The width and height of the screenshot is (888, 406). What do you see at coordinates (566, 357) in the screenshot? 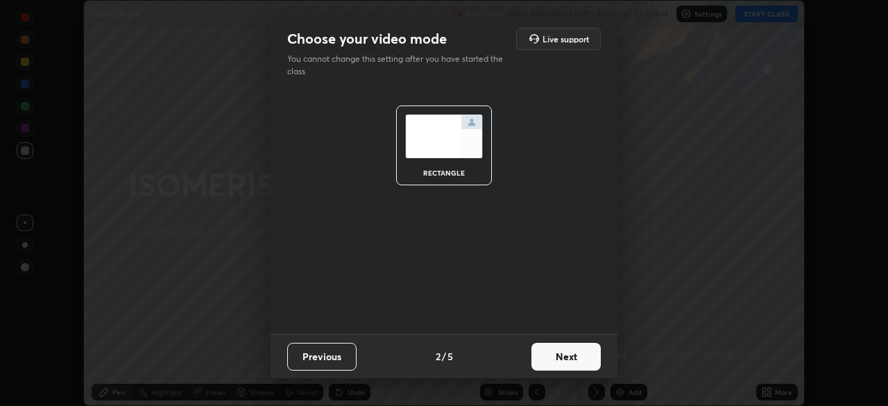
I see `button: Next` at bounding box center [566, 357].